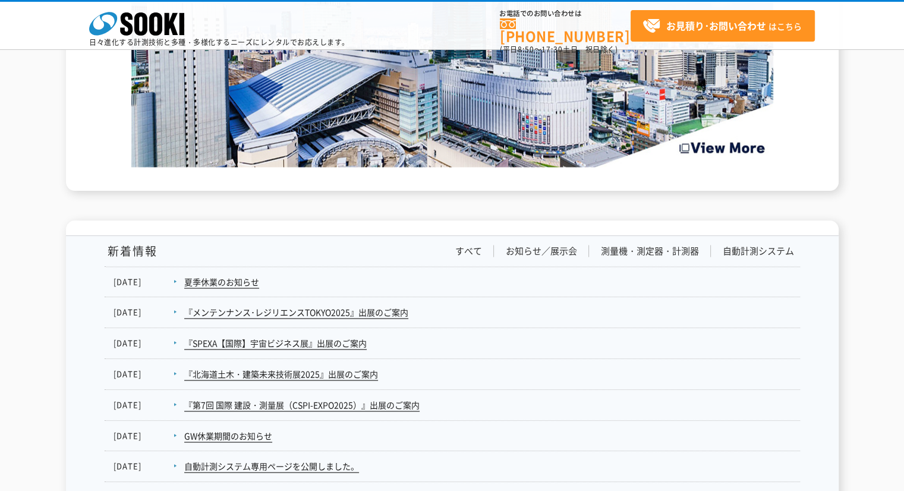 Image resolution: width=904 pixels, height=491 pixels. Describe the element at coordinates (758, 251) in the screenshot. I see `a: 自動計測システム` at that location.